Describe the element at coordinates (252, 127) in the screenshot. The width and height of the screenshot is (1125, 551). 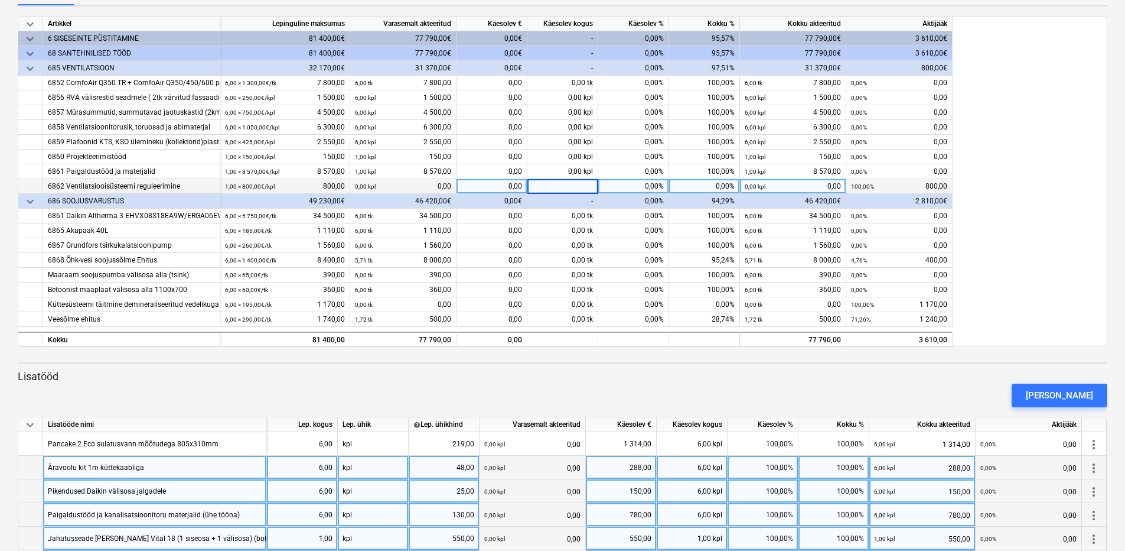
I see `small: 6,00 × 1 050,00€ / kpl` at that location.